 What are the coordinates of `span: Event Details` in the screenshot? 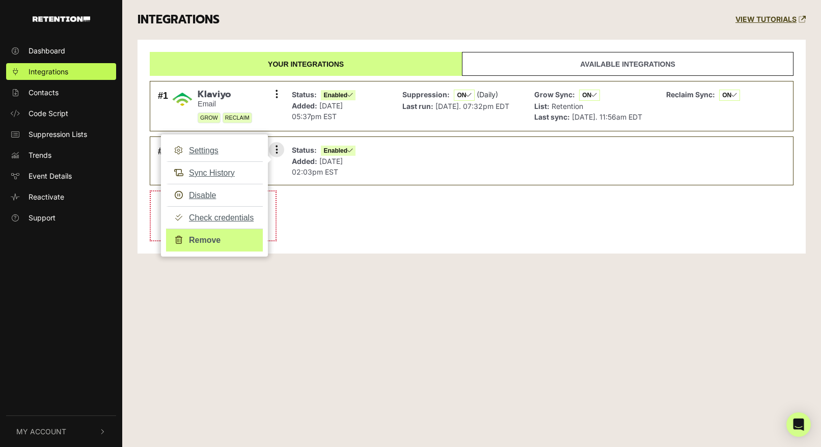 It's located at (50, 176).